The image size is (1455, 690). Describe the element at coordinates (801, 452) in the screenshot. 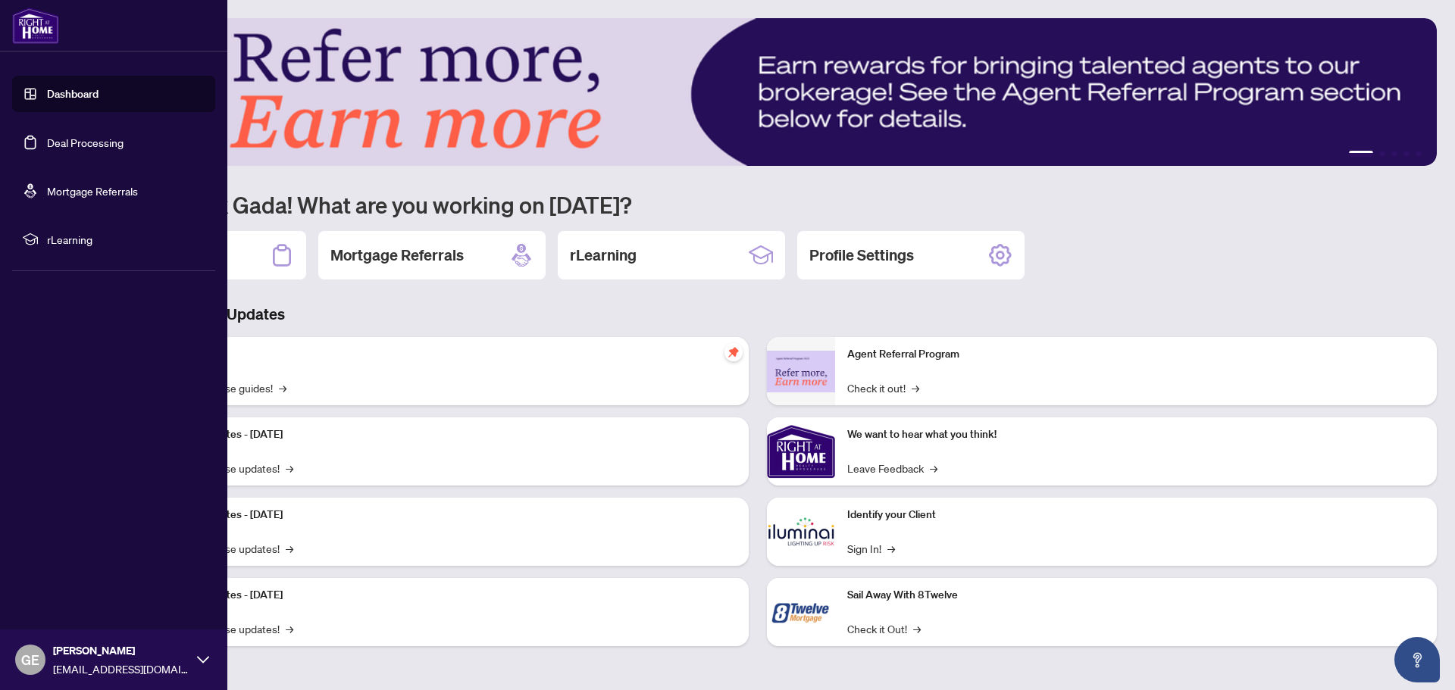

I see `img: We want to hear what you think!` at that location.